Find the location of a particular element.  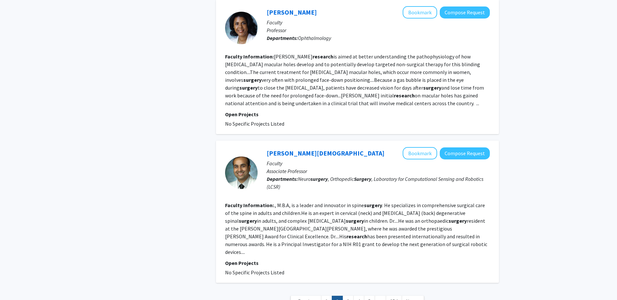

button: Add Sharon Solomon to Bookmarks is located at coordinates (420, 12).